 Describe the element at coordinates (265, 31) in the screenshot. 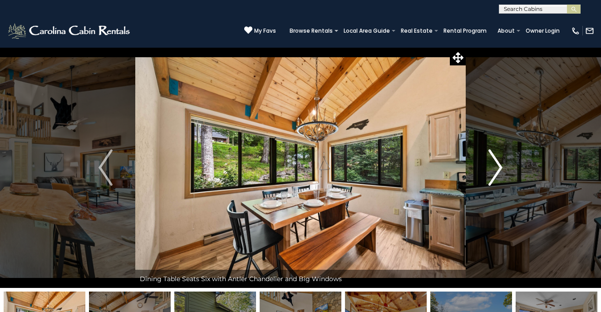

I see `span: My Favs` at that location.